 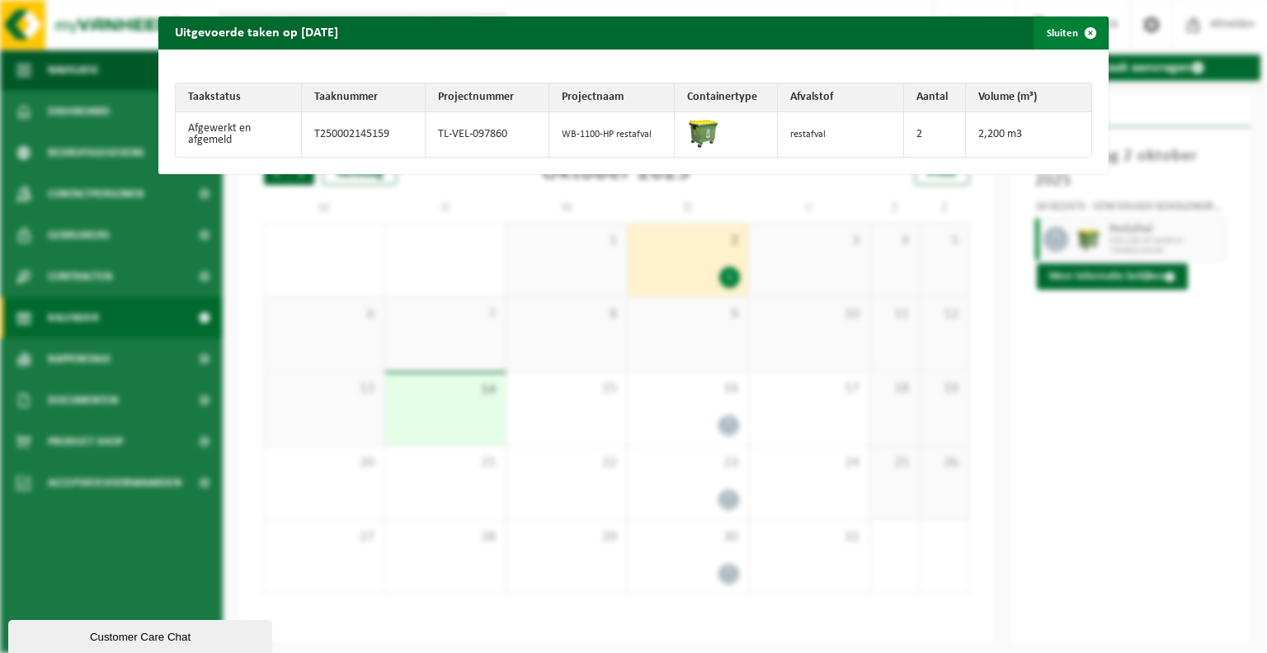 I want to click on td: 2,200 m3, so click(x=1029, y=134).